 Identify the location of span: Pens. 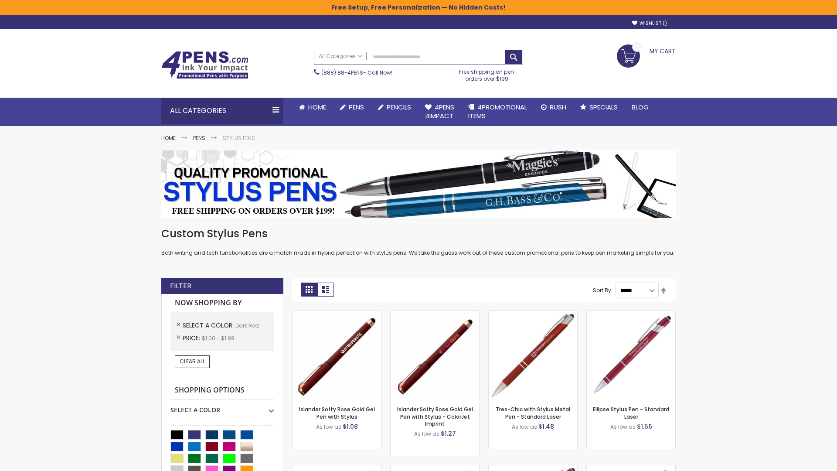
(356, 107).